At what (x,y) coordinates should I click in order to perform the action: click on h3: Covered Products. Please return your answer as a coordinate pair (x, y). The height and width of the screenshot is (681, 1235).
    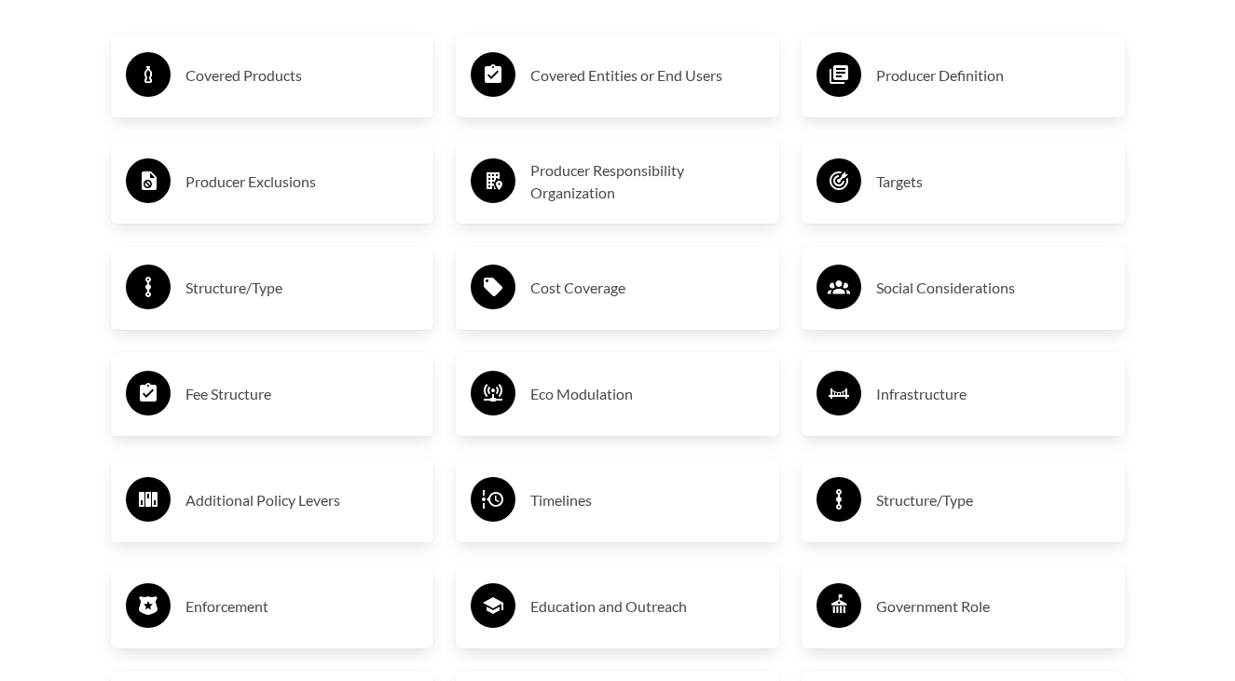
    Looking at the image, I should click on (302, 75).